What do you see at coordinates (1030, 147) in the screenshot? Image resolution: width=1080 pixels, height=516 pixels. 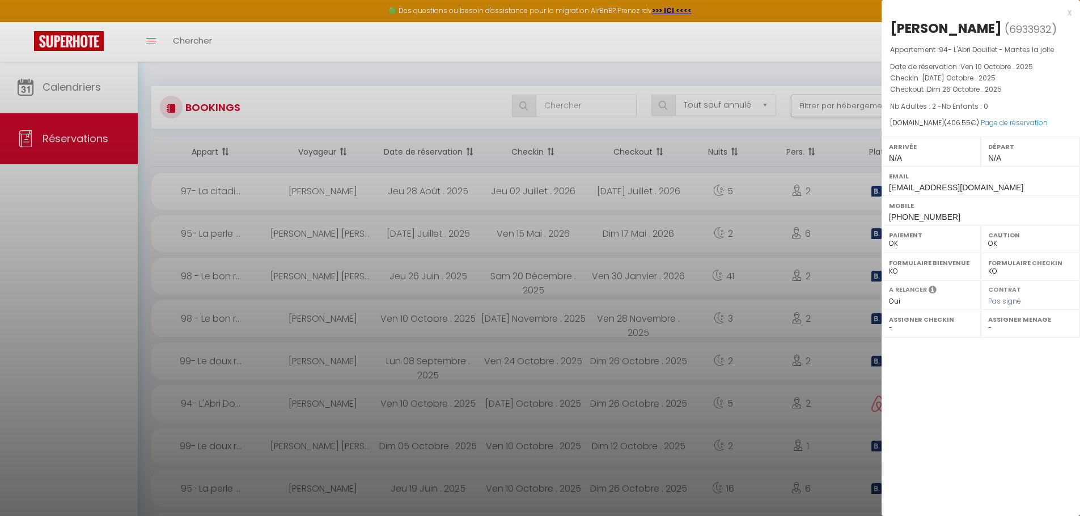 I see `label: Départ` at bounding box center [1030, 147].